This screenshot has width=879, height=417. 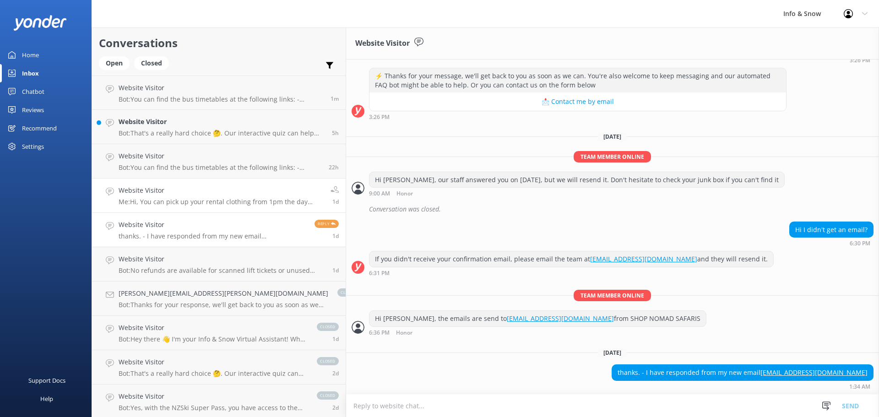 I want to click on p: Bot: Thanks for your response, we'll get back to you as soon as we can during opening hours., so click(x=224, y=305).